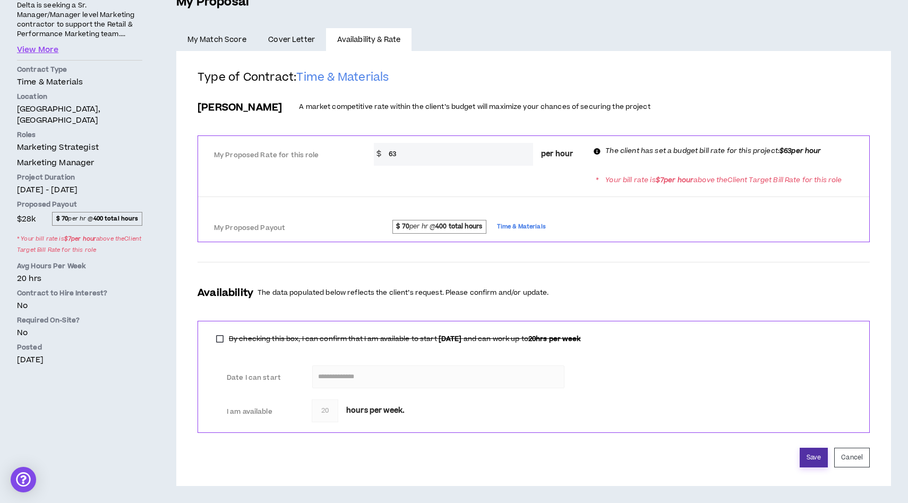 The width and height of the screenshot is (908, 503). What do you see at coordinates (80, 266) in the screenshot?
I see `p: Avg Hours Per Week` at bounding box center [80, 266].